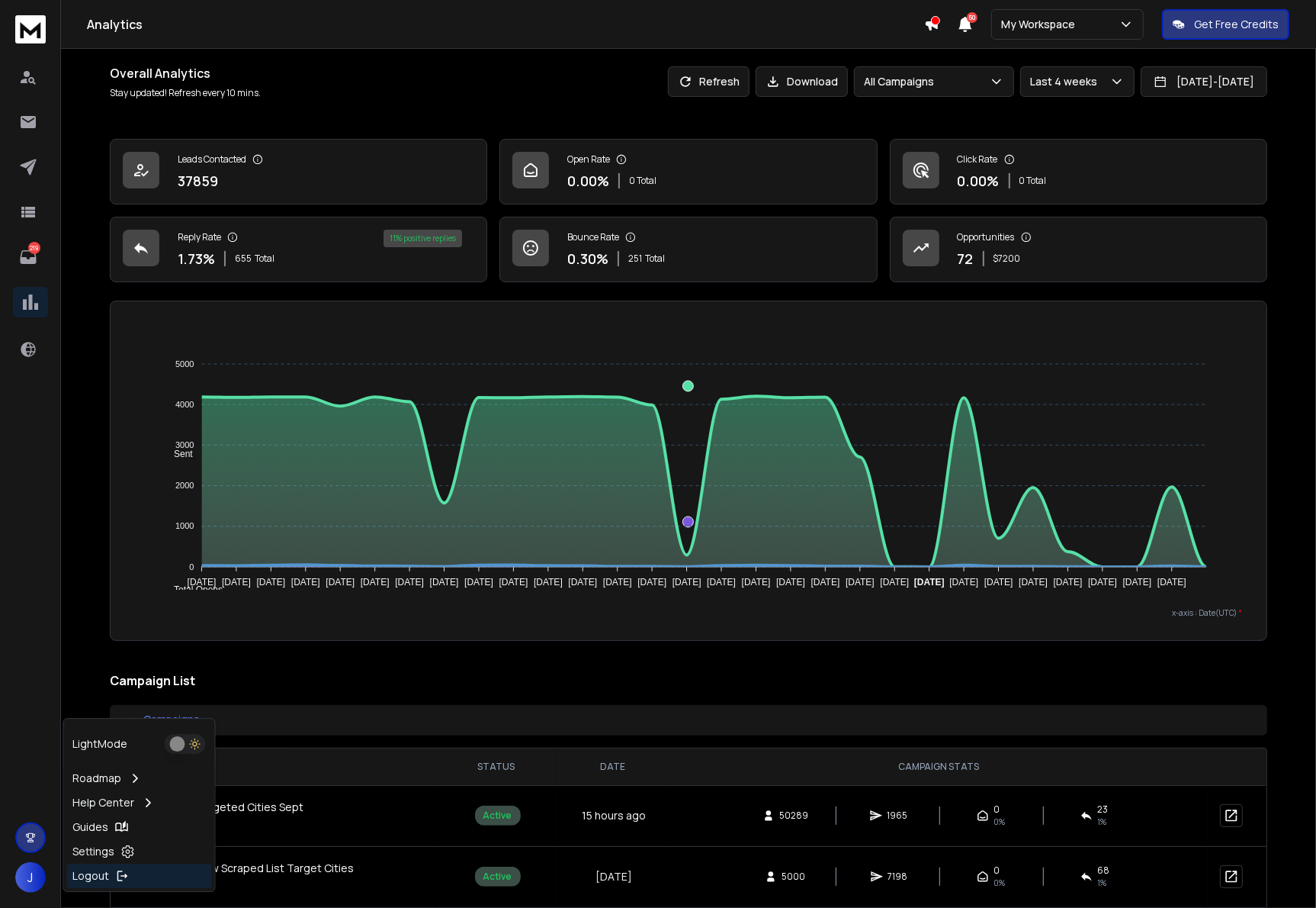  Describe the element at coordinates (185, 525) in the screenshot. I see `tspan: 1000` at that location.